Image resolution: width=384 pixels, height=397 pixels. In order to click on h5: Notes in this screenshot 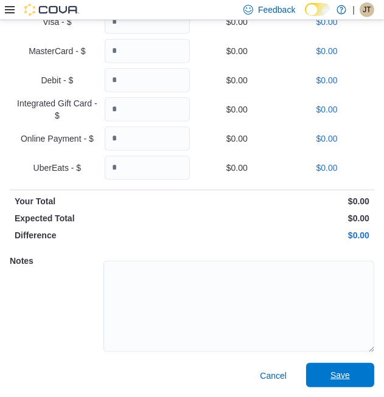, I will do `click(55, 261)`.